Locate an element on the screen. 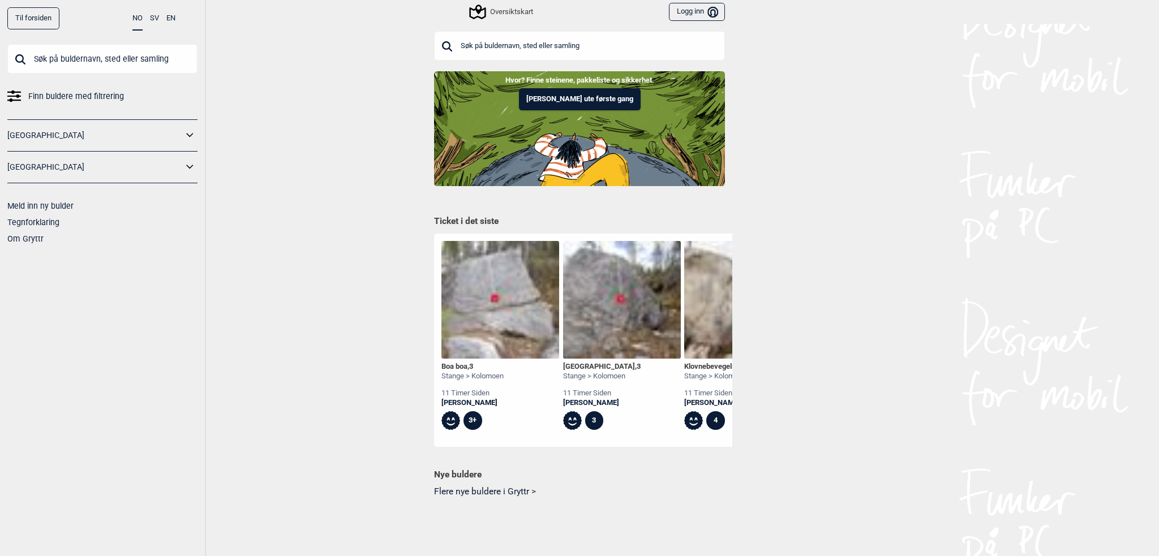 The height and width of the screenshot is (556, 1159). div: 4 is located at coordinates (715, 420).